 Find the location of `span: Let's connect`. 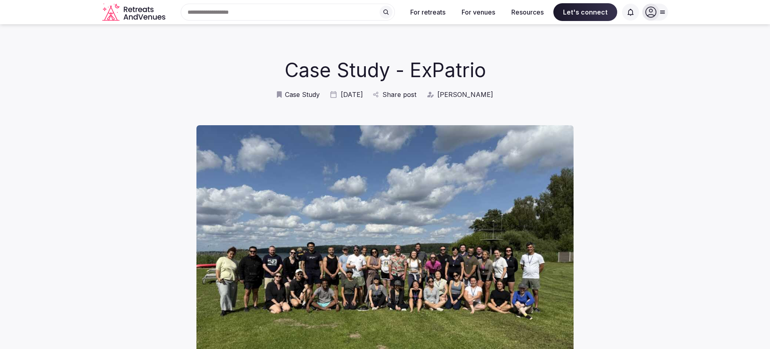

span: Let's connect is located at coordinates (585, 12).